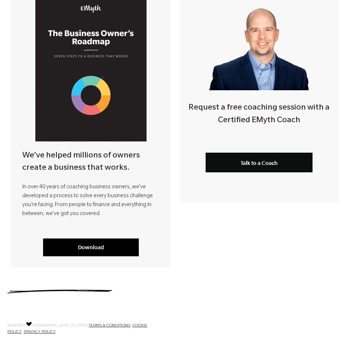 This screenshot has height=338, width=350. I want to click on div: Chat Widget, so click(332, 320).